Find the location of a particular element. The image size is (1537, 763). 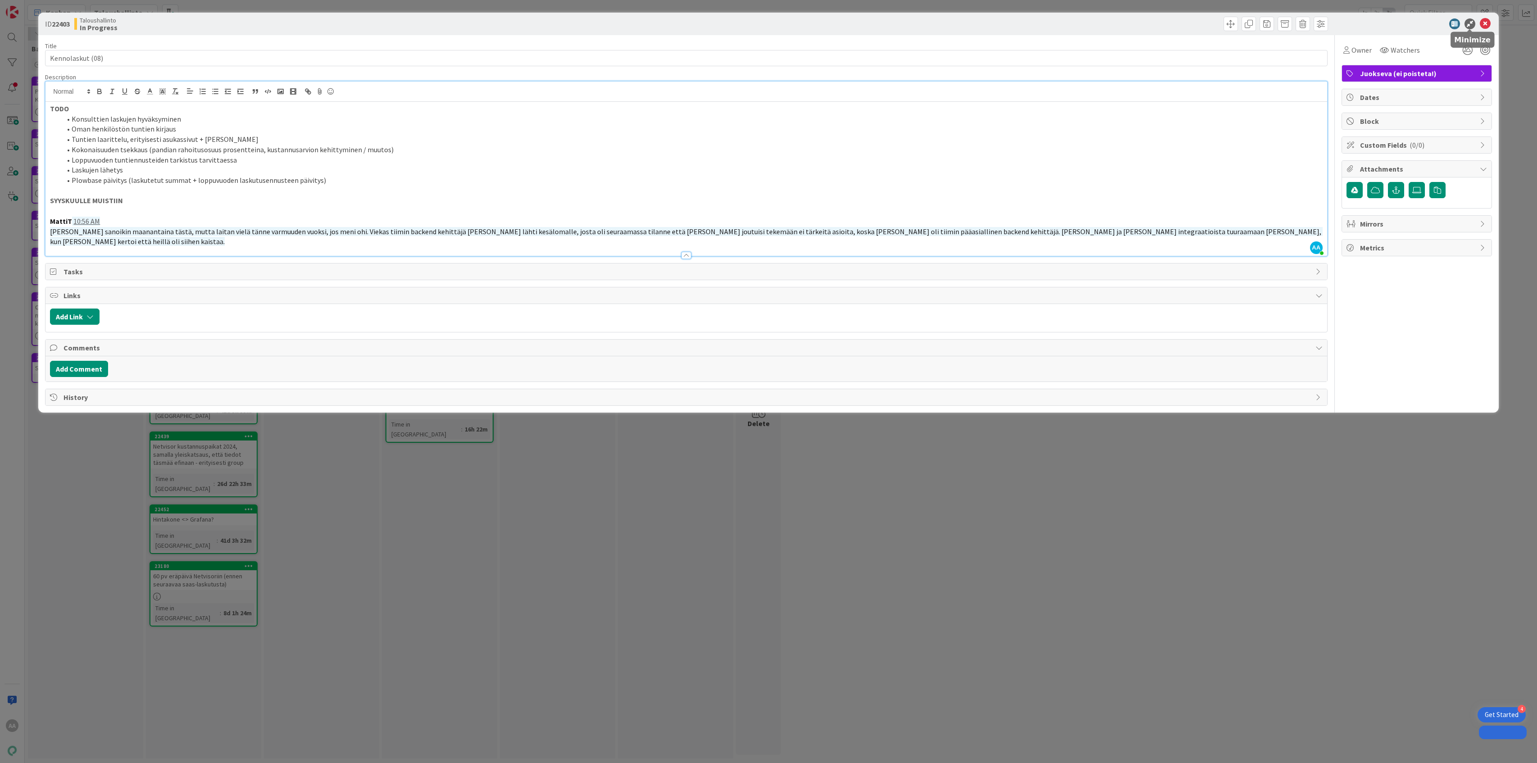

span: Comments is located at coordinates (687, 348).